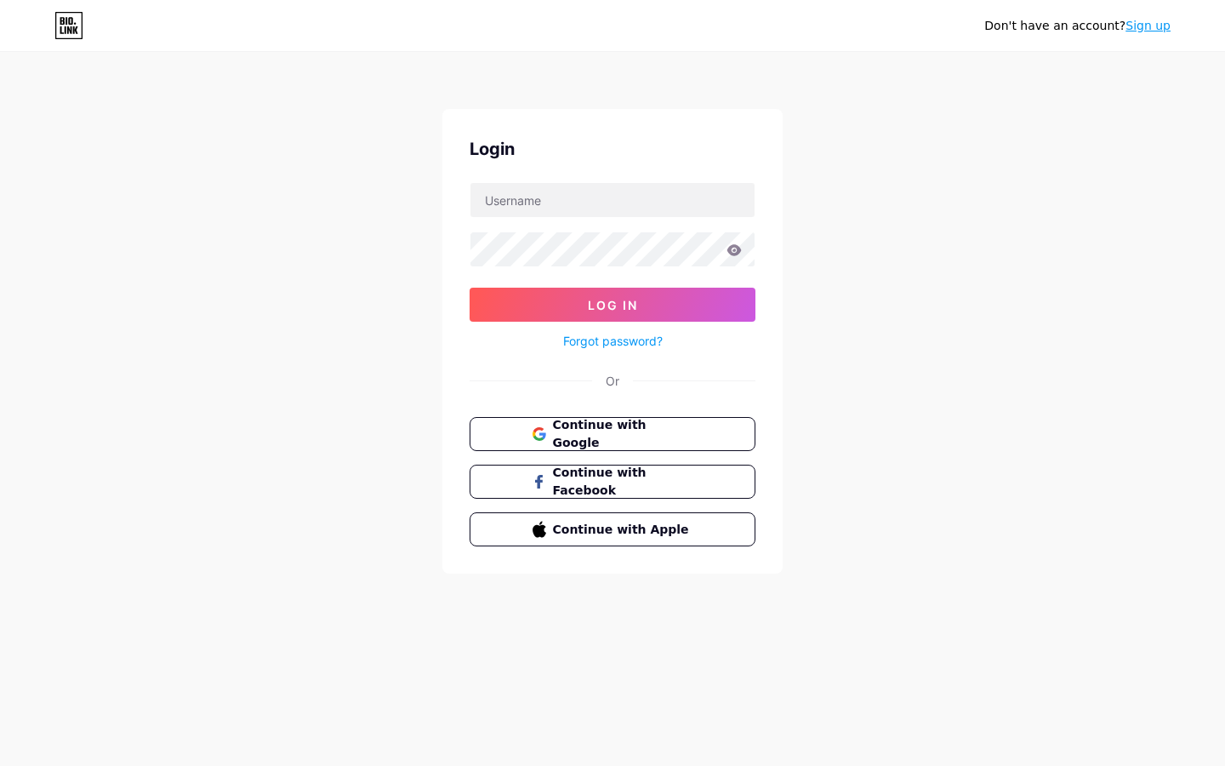 This screenshot has width=1225, height=766. What do you see at coordinates (613, 149) in the screenshot?
I see `div: Login` at bounding box center [613, 149].